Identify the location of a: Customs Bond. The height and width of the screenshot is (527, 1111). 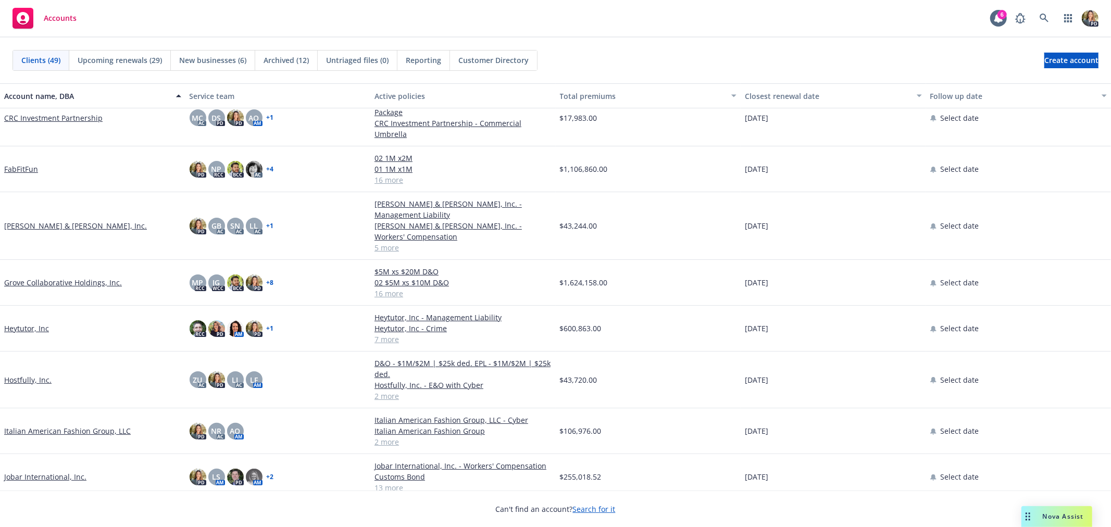
(463, 477).